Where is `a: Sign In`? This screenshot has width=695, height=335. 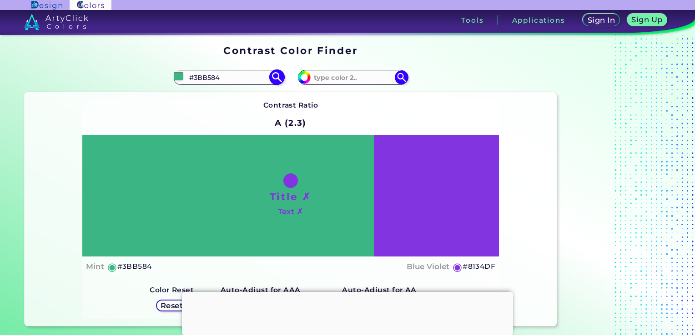
a: Sign In is located at coordinates (601, 20).